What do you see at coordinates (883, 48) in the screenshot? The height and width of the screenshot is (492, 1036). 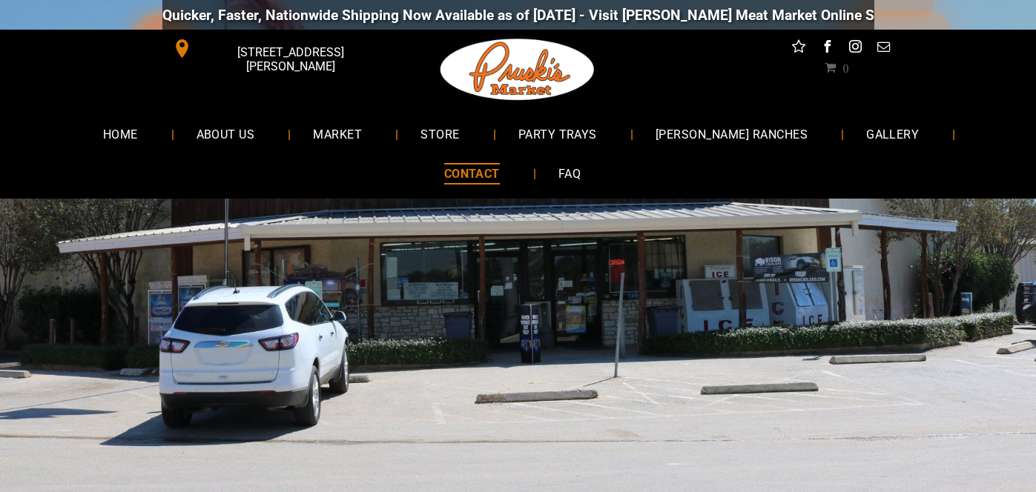 I see `a: email` at bounding box center [883, 48].